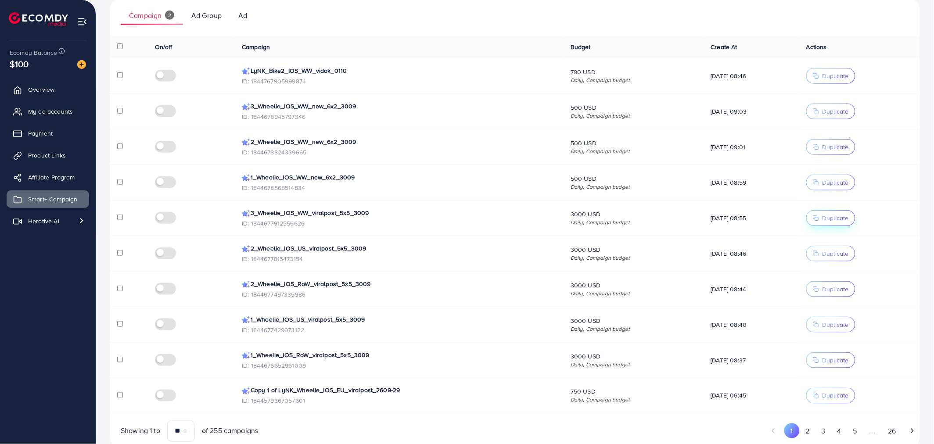 This screenshot has height=444, width=934. I want to click on span: Overview, so click(41, 89).